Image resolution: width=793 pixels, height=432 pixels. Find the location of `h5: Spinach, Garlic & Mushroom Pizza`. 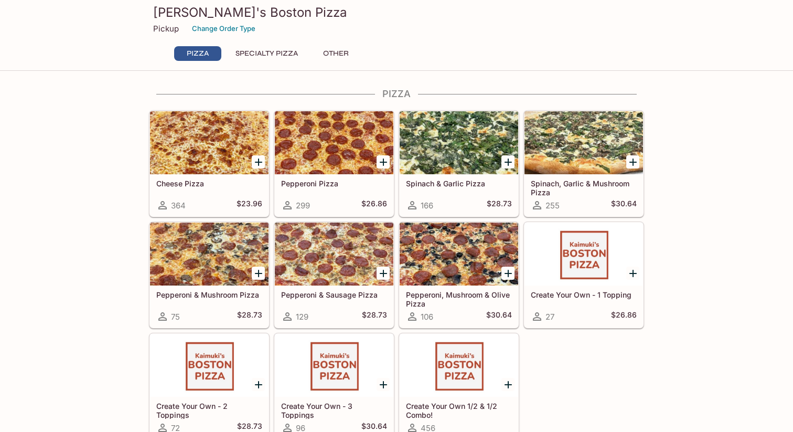

h5: Spinach, Garlic & Mushroom Pizza is located at coordinates (584, 187).